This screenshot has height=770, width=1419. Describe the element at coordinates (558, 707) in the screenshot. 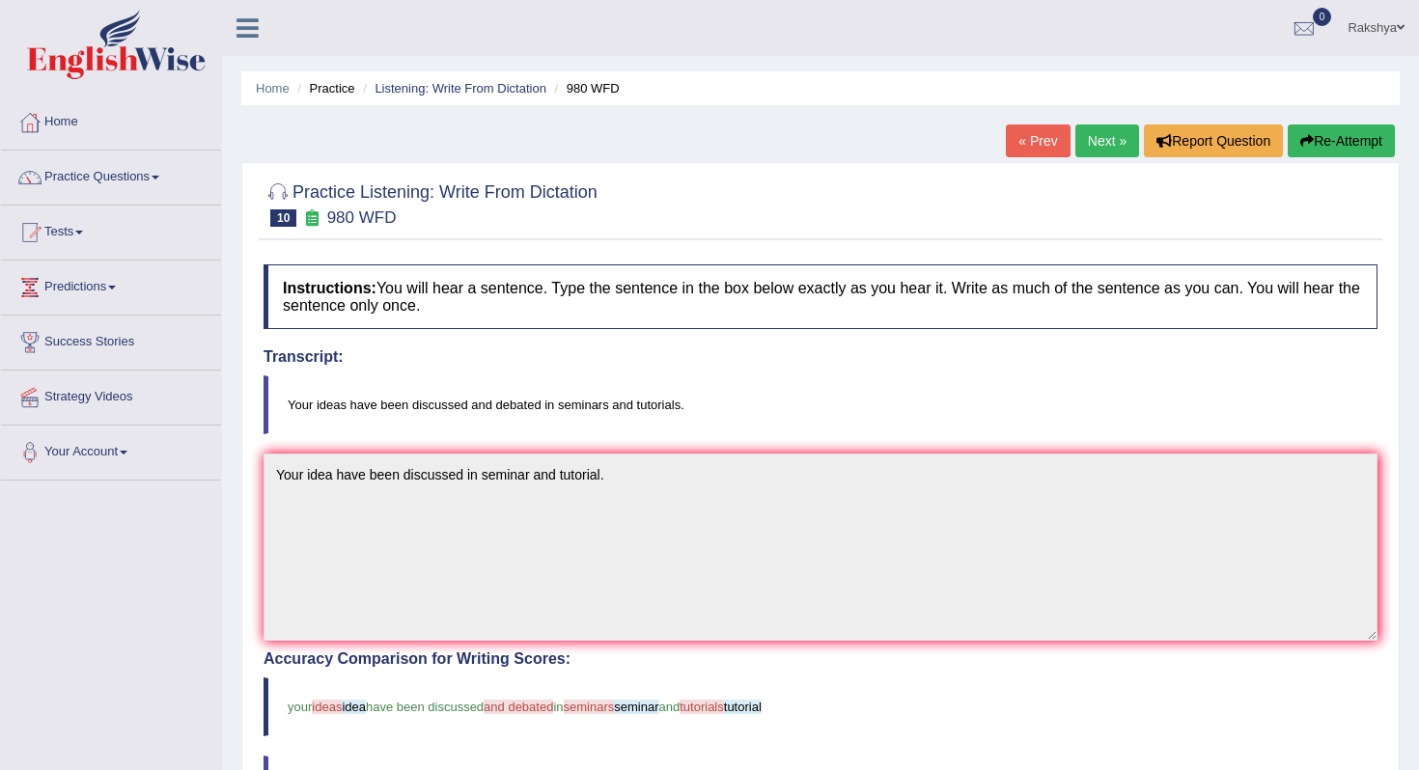

I see `span: in` at that location.